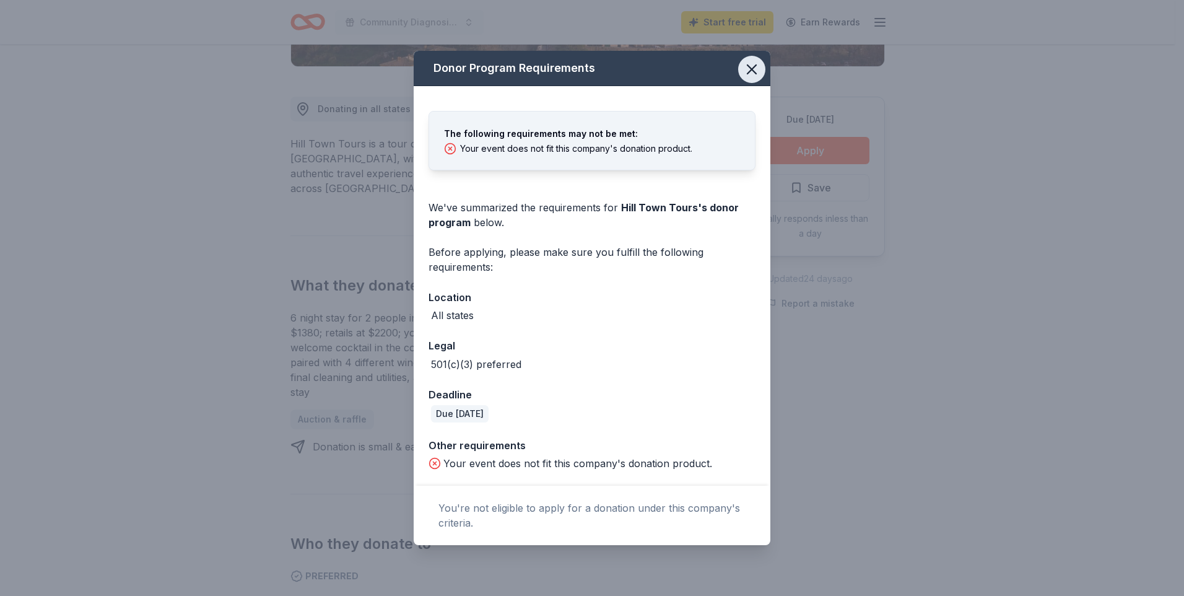 This screenshot has height=596, width=1184. What do you see at coordinates (592, 260) in the screenshot?
I see `div: Before applying, please make sure you fulfill the following requirements:` at bounding box center [592, 260].